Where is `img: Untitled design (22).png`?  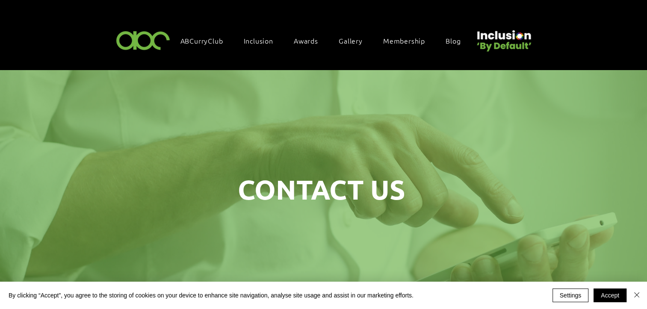 img: Untitled design (22).png is located at coordinates (504, 38).